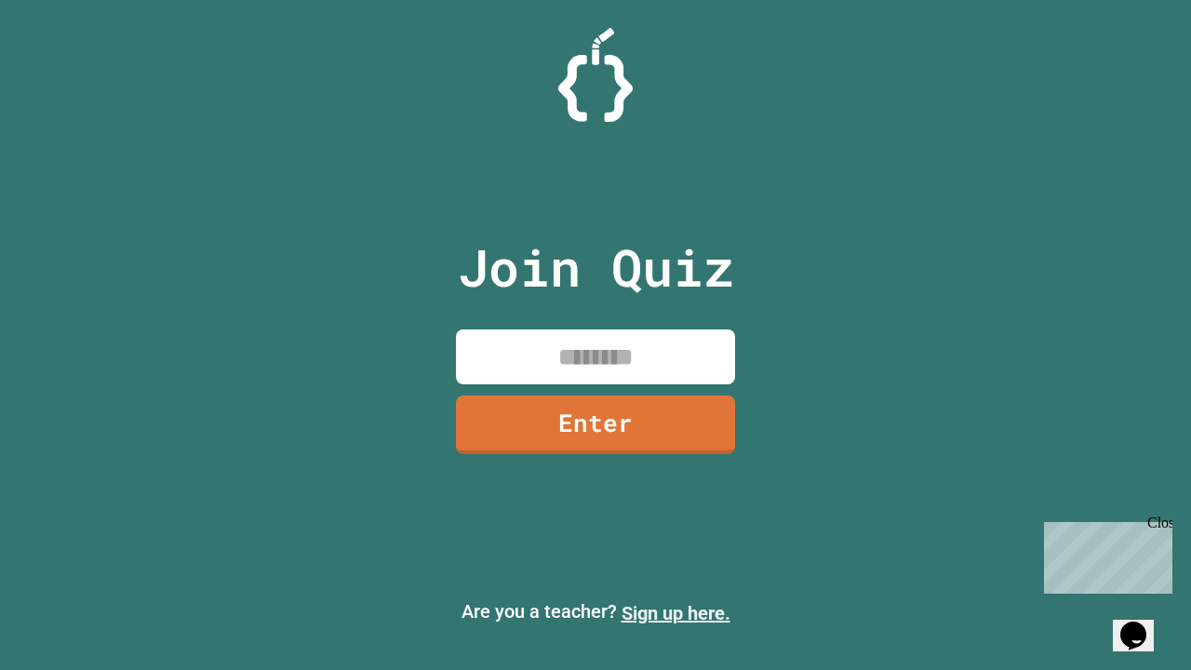 This screenshot has width=1191, height=670. What do you see at coordinates (596, 612) in the screenshot?
I see `p: Are you a teacher?` at bounding box center [596, 612].